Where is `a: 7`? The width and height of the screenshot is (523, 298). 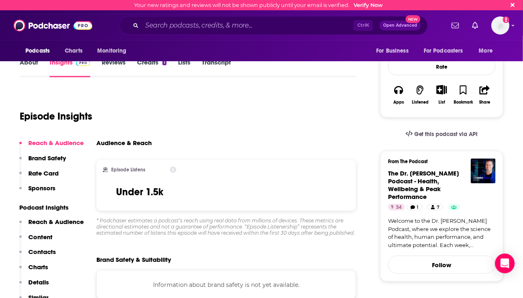
a: 7 is located at coordinates (435, 207).